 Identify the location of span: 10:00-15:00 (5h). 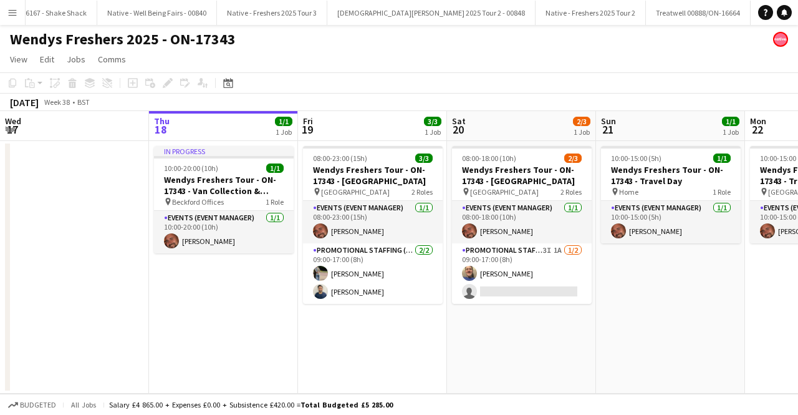
(636, 158).